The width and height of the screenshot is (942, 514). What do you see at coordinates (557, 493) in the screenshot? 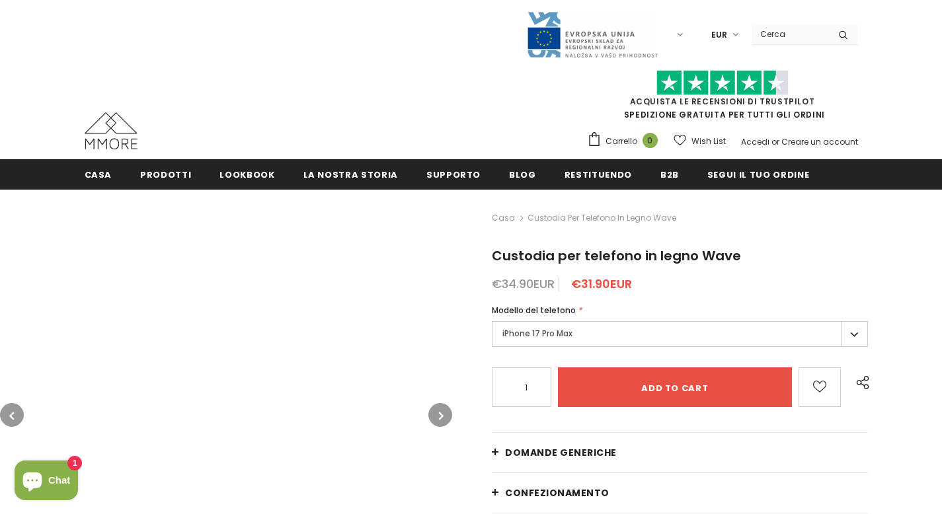
I see `span: CONFEZIONAMENTO` at bounding box center [557, 493].